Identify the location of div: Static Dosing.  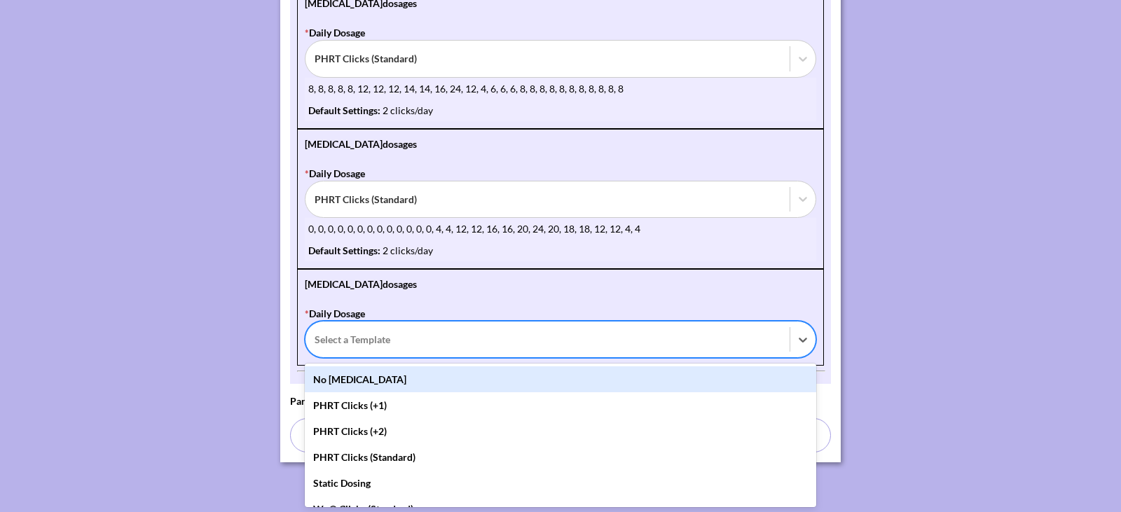
(561, 483).